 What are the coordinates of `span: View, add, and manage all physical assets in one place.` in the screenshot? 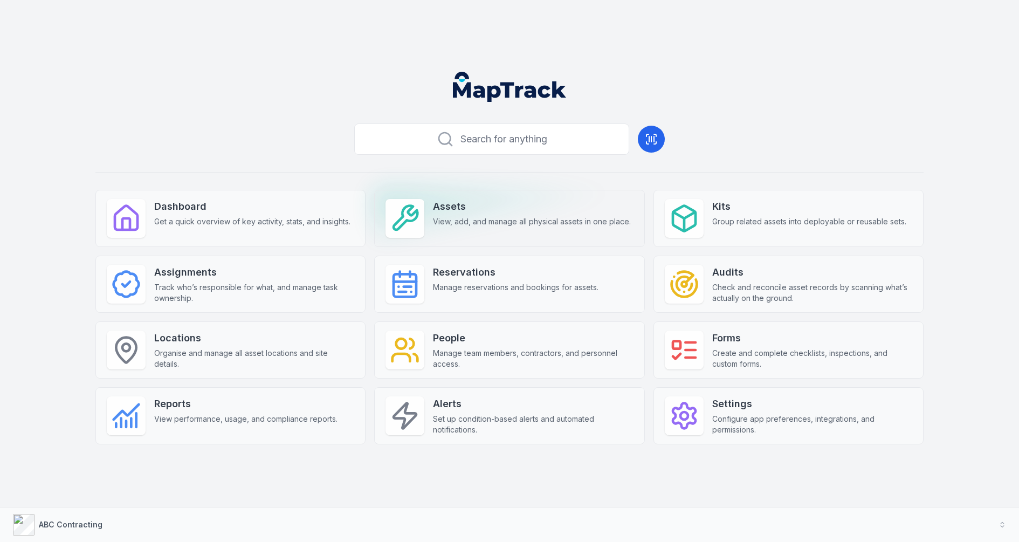 It's located at (532, 222).